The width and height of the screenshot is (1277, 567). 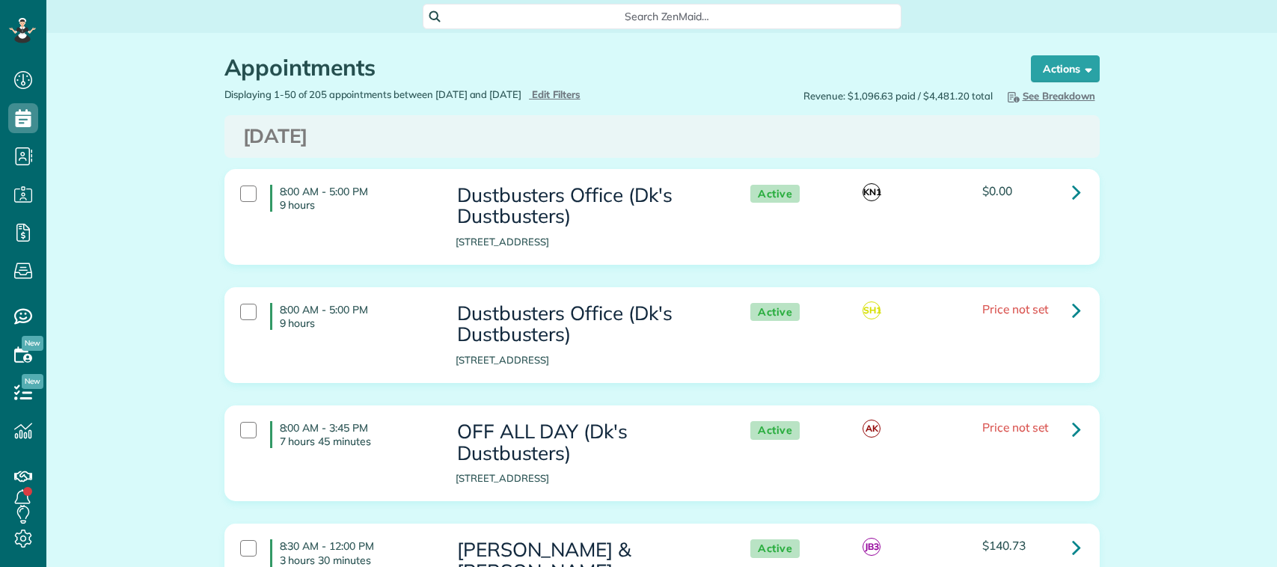 What do you see at coordinates (556, 94) in the screenshot?
I see `span: Edit Filters` at bounding box center [556, 94].